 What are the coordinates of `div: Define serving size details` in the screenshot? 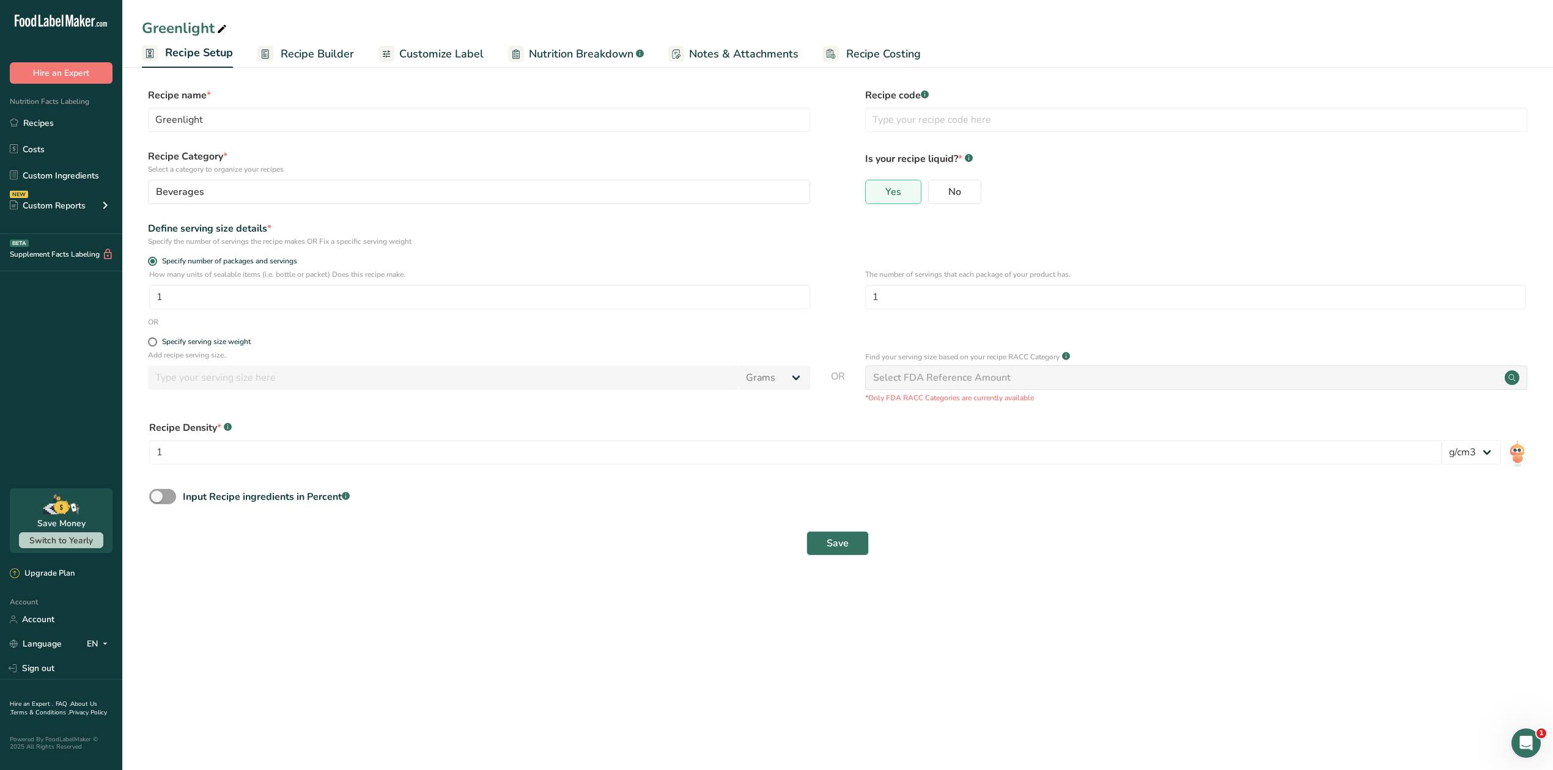 It's located at (479, 229).